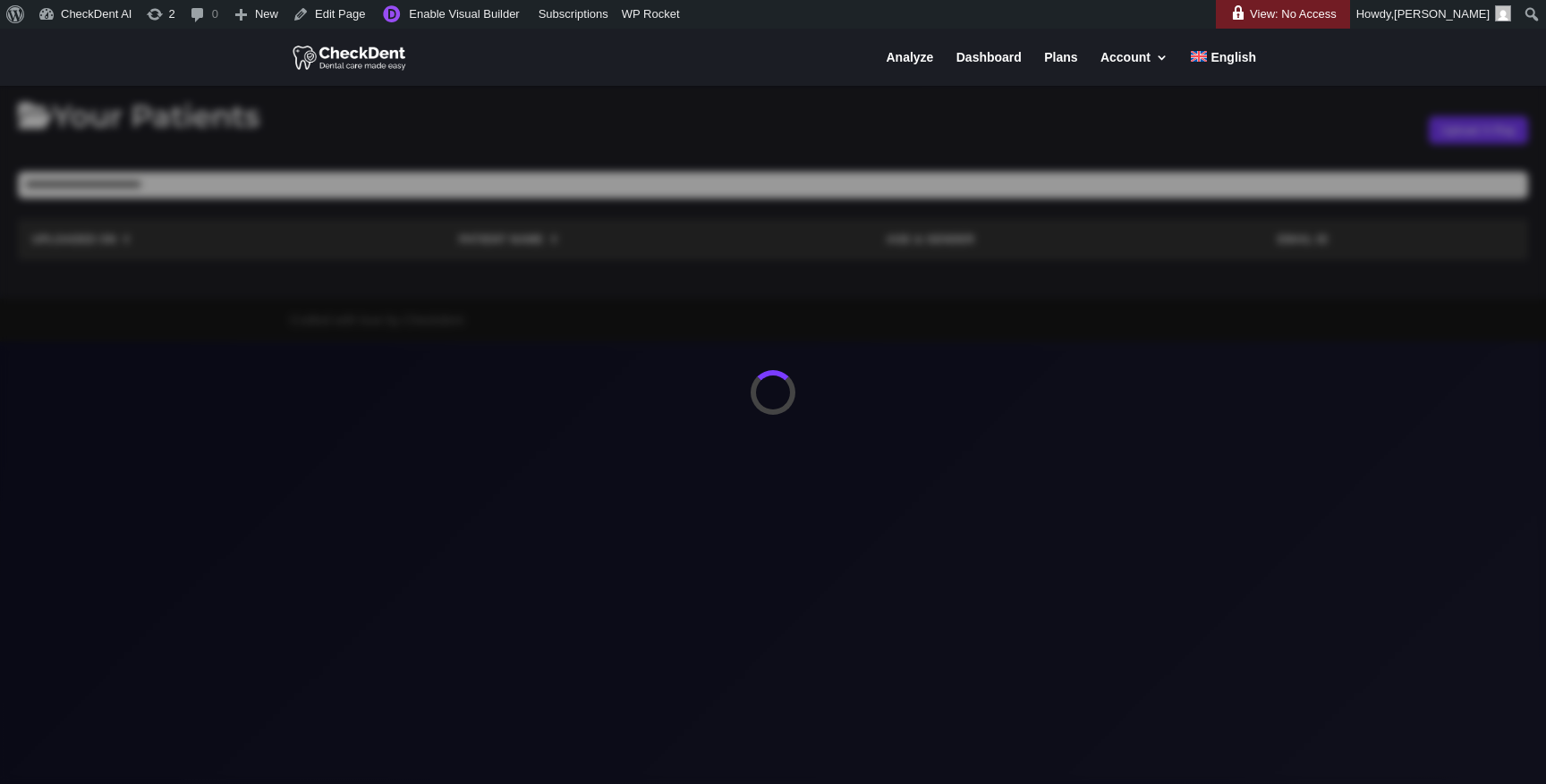  I want to click on a: Plans, so click(1060, 67).